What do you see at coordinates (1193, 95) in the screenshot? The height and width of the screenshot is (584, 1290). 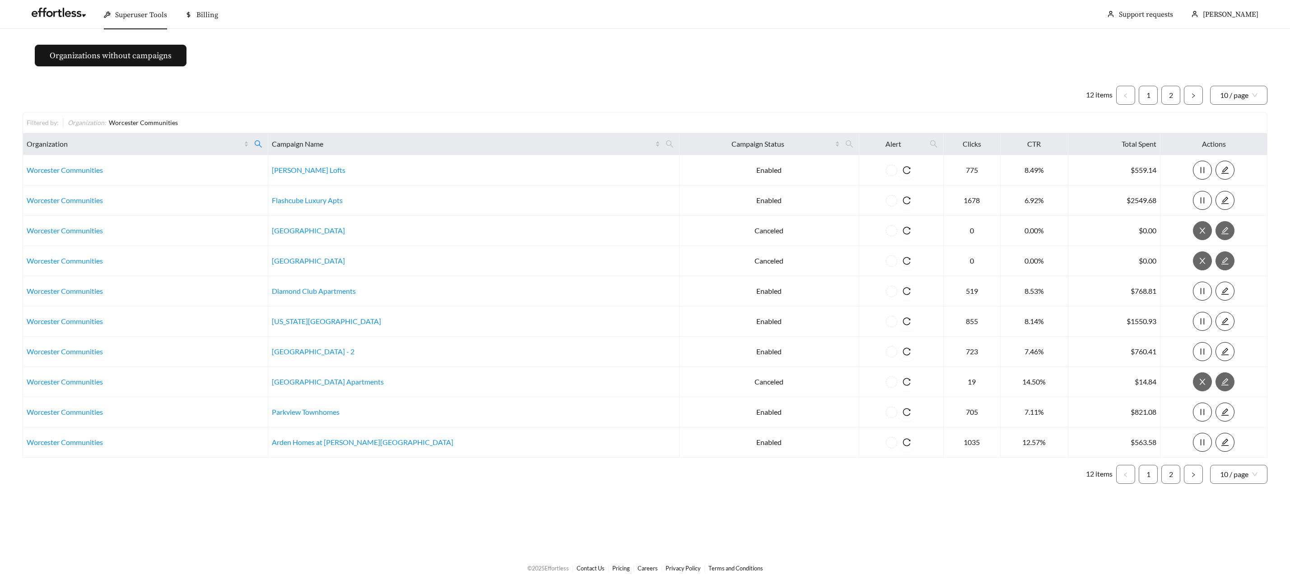 I see `li: Next Page` at bounding box center [1193, 95].